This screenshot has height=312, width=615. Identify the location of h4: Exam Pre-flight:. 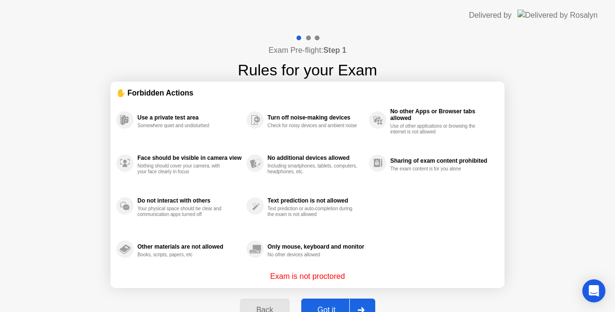
(307, 50).